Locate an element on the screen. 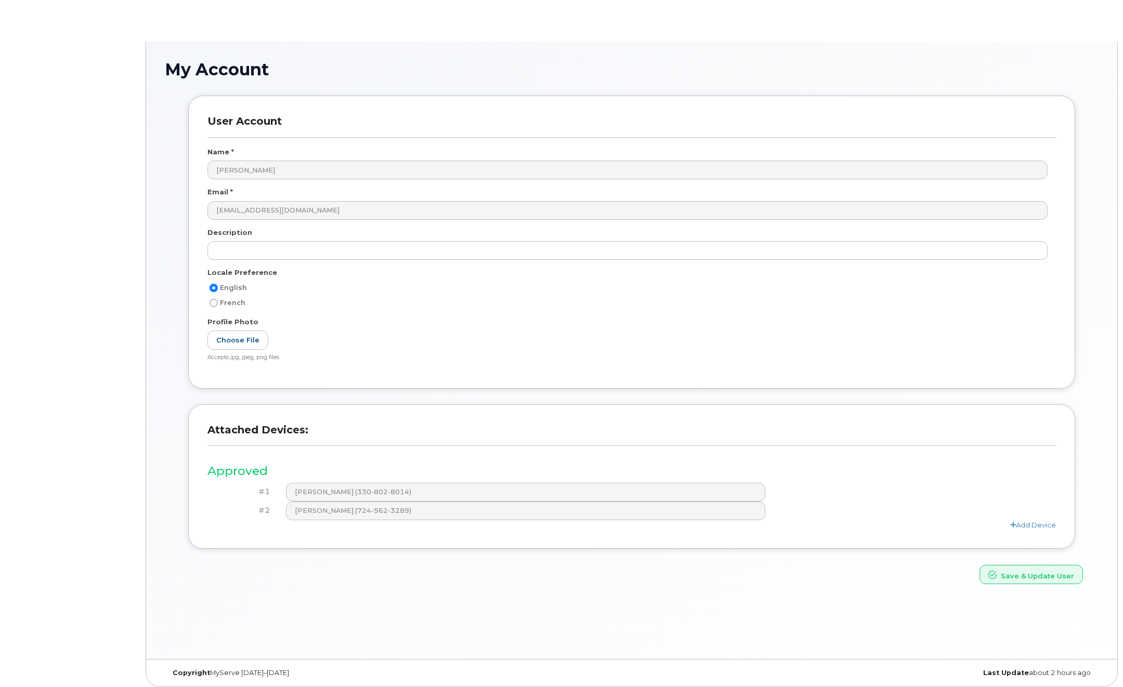 This screenshot has width=1123, height=687. label: Name * is located at coordinates (220, 152).